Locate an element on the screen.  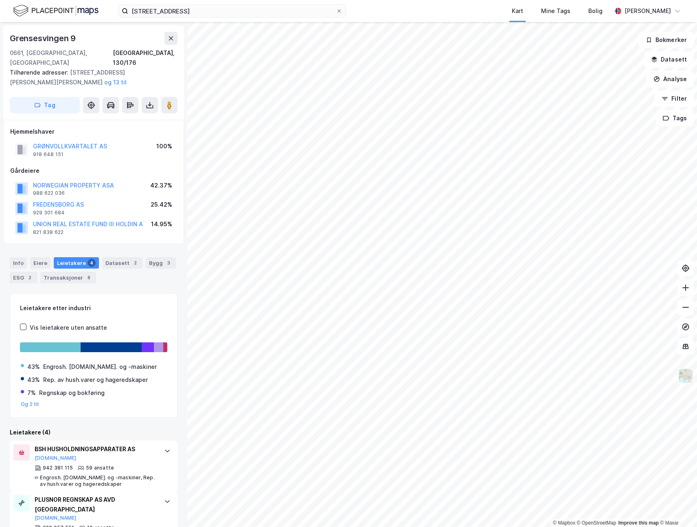
div: 14.95% is located at coordinates (162, 224).